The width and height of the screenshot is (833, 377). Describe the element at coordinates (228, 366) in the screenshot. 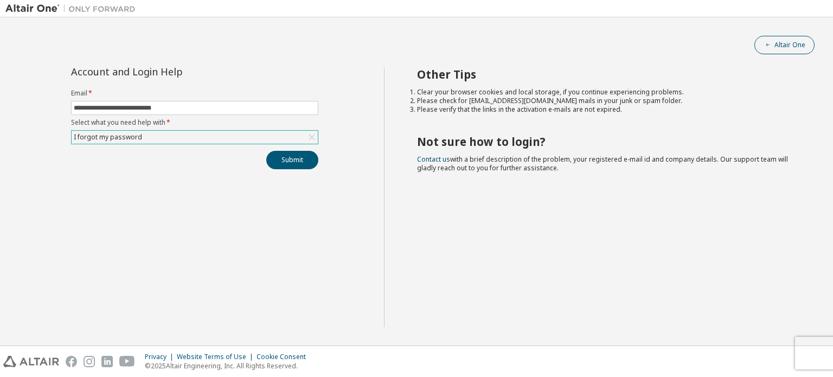

I see `p: © 2025 Altair Engineering, Inc. All Rights Reserved.` at that location.